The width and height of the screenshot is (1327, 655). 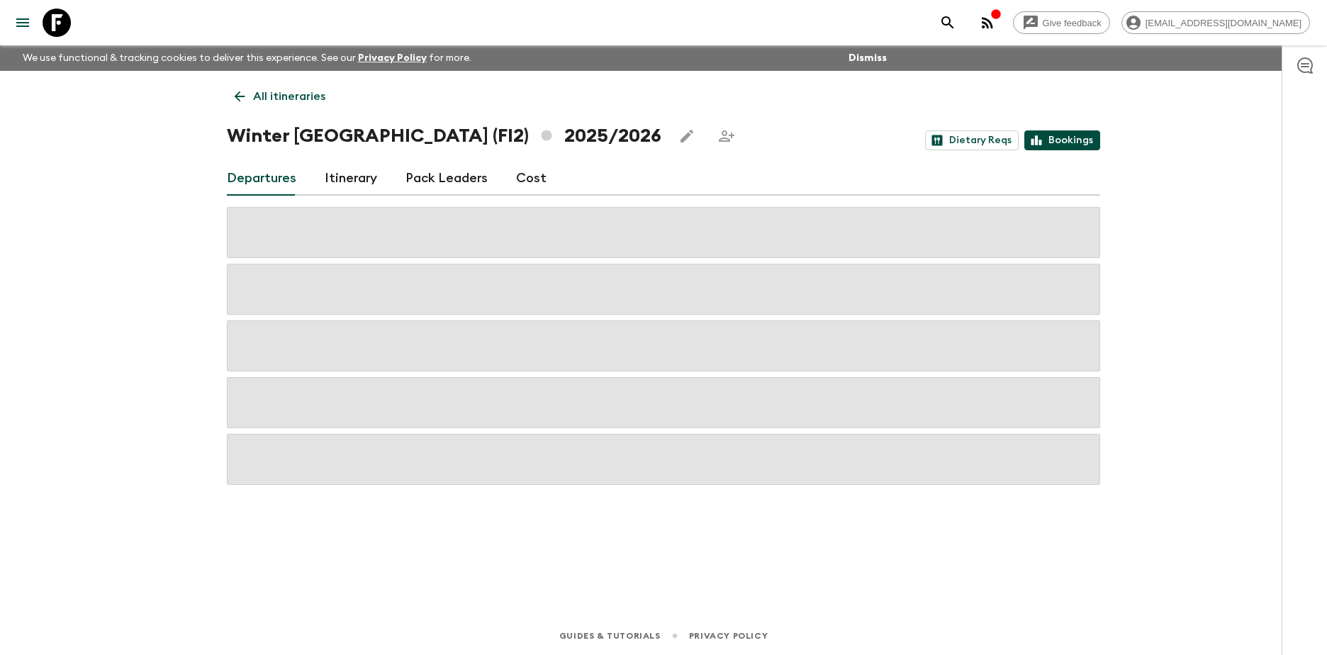 I want to click on button: search adventures, so click(x=948, y=23).